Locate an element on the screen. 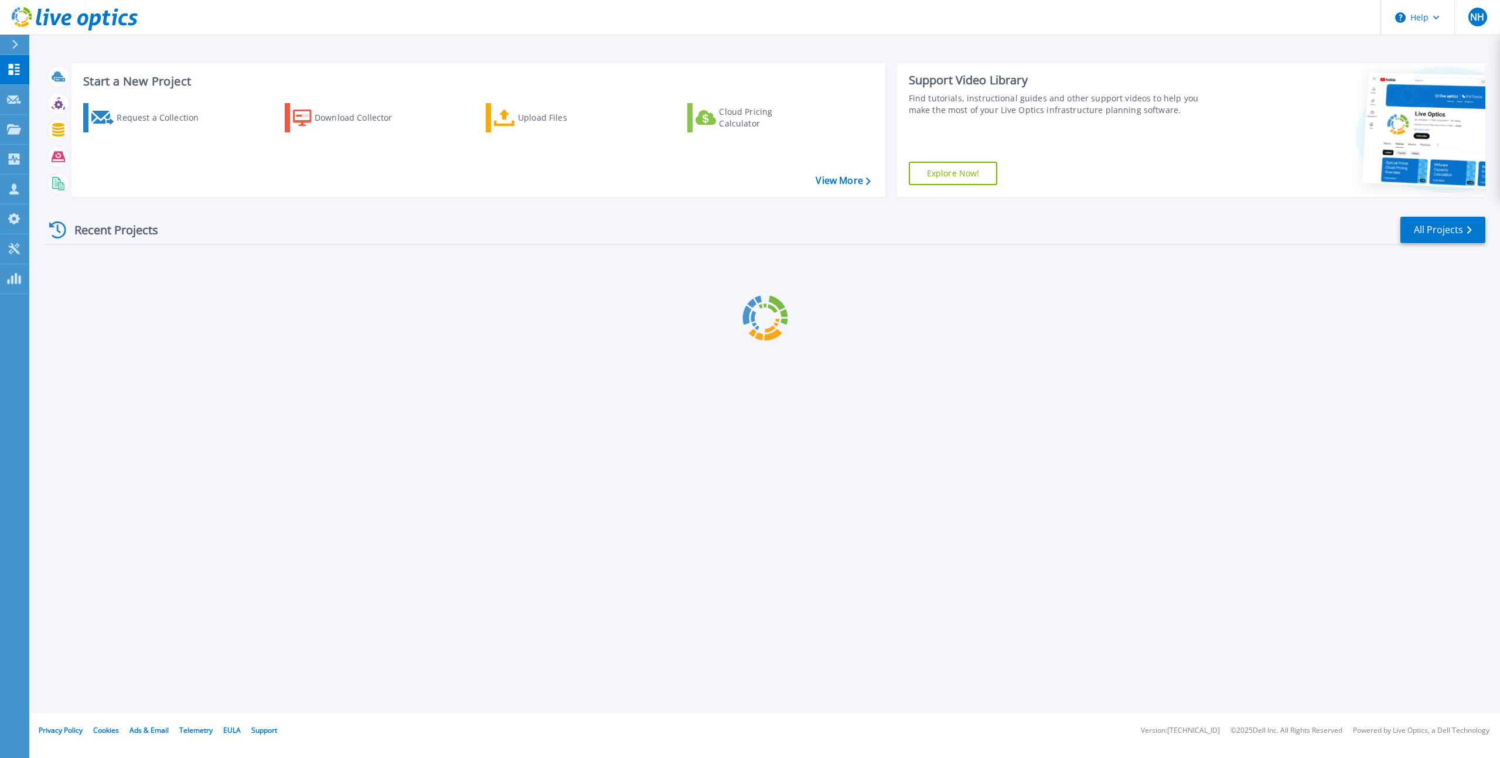 The height and width of the screenshot is (758, 1500). div: Recent Projects is located at coordinates (110, 230).